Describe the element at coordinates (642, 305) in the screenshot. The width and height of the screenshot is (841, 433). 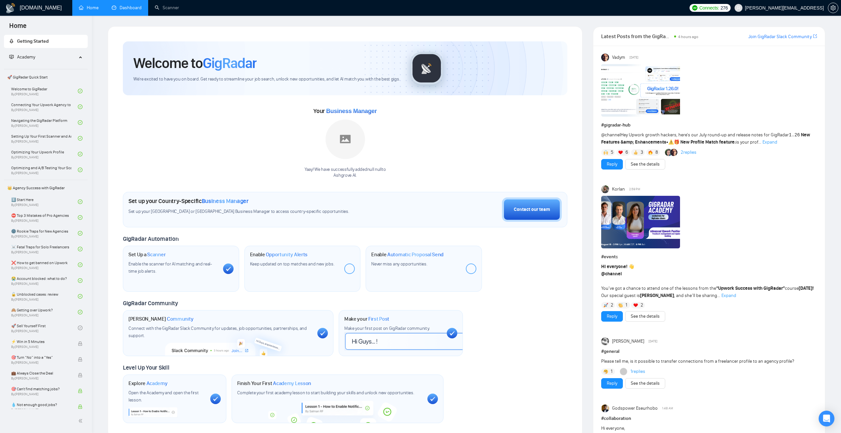
I see `span: 2` at that location.